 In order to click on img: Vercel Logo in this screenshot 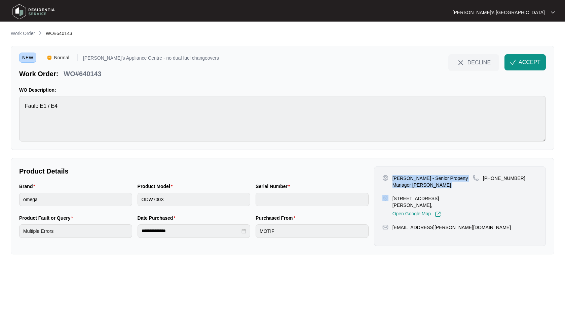, I will do `click(49, 58)`.